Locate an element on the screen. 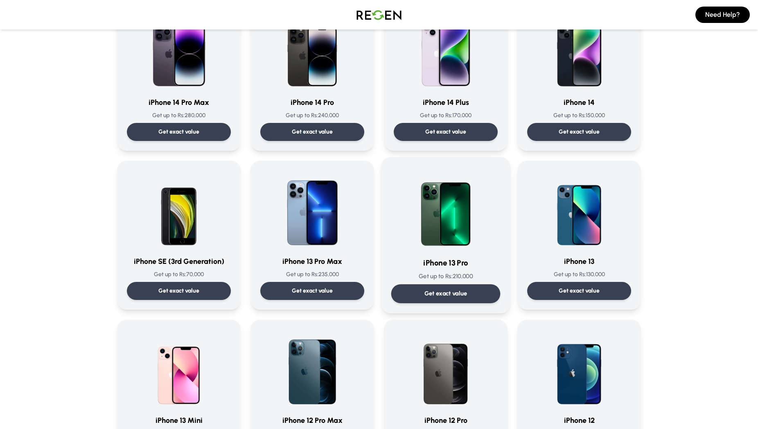 The image size is (758, 429). h3: iPhone 14 Pro is located at coordinates (312, 102).